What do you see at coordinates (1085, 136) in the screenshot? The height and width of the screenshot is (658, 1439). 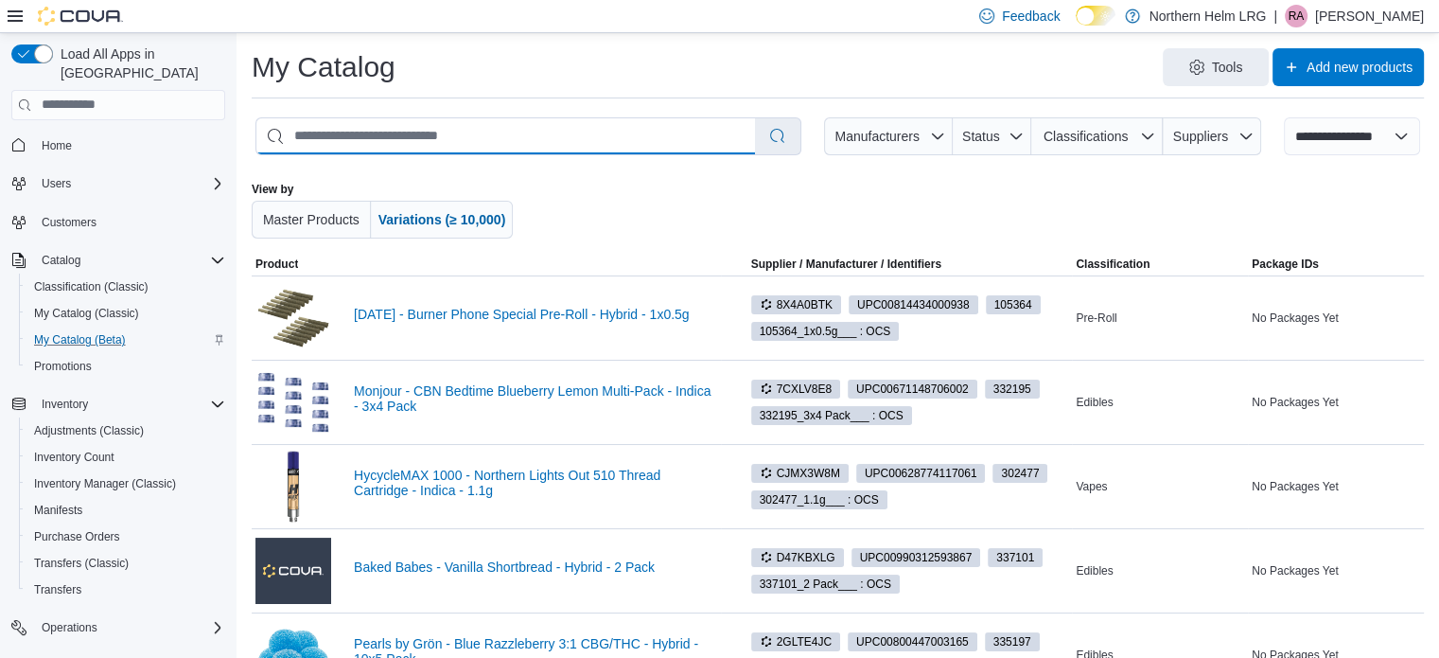 I see `span: Classifications` at bounding box center [1085, 136].